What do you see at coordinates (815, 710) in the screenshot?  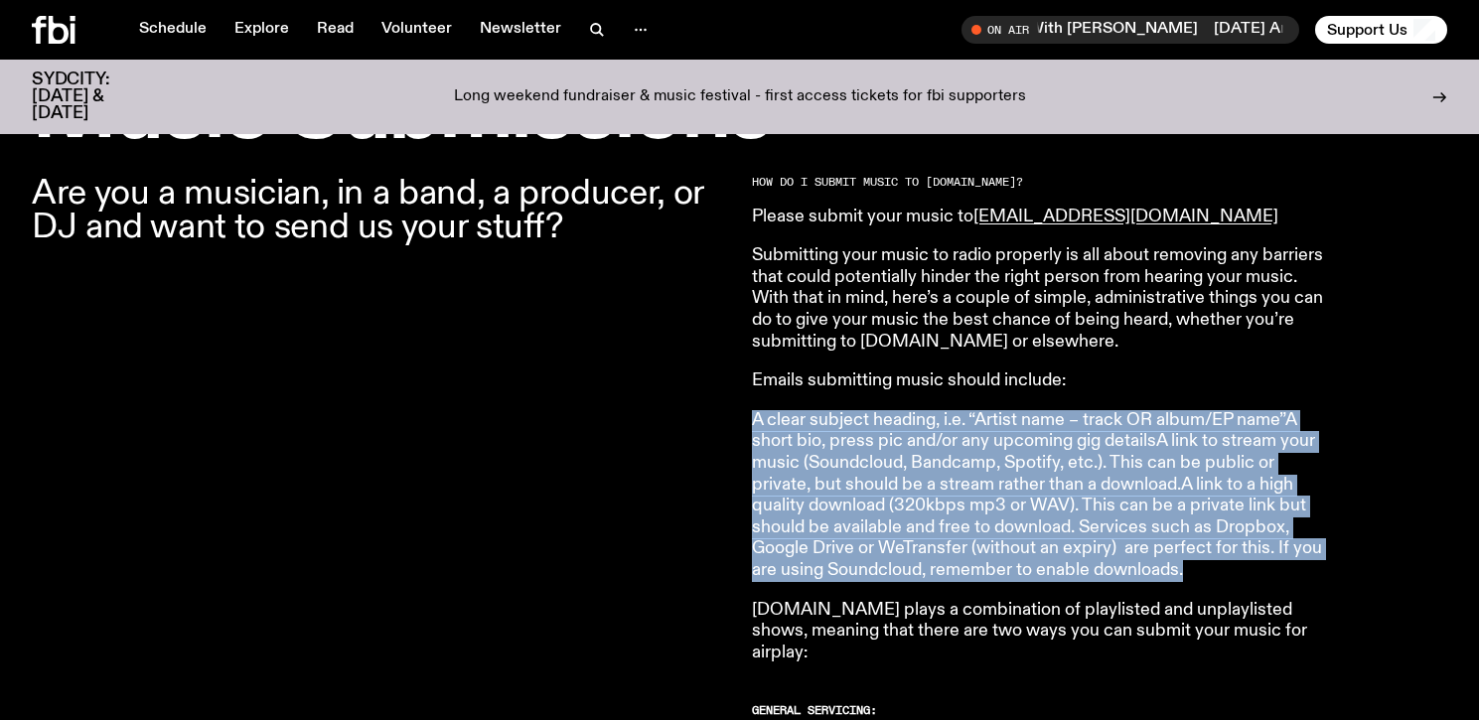 I see `strong: GENERAL SERVICING:` at bounding box center [815, 710].